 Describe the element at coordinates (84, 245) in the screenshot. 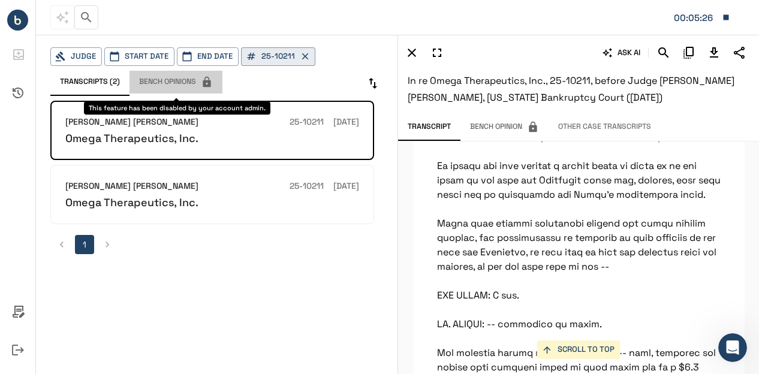

I see `button: page 1` at that location.